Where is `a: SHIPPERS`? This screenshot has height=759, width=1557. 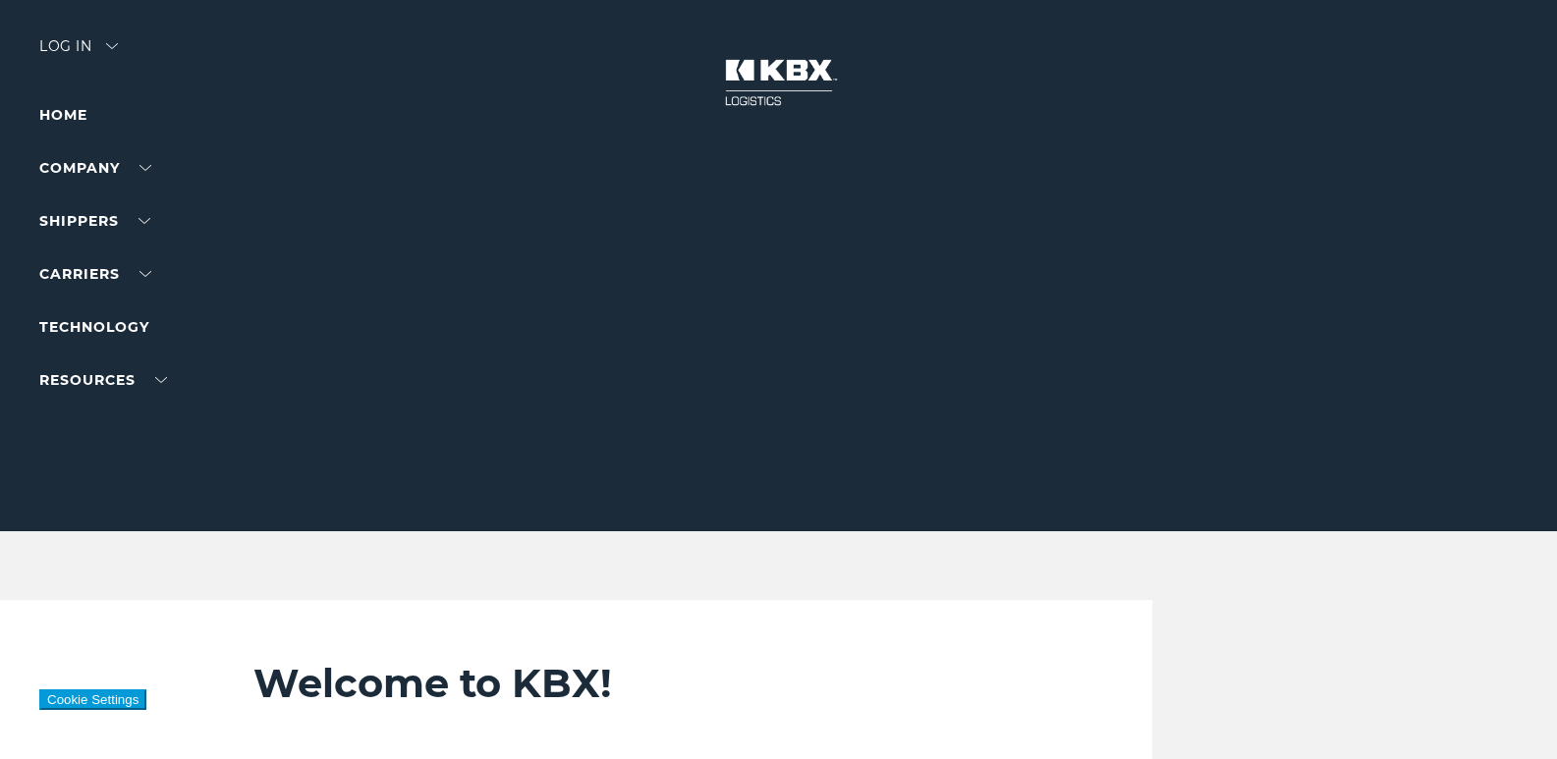 a: SHIPPERS is located at coordinates (94, 221).